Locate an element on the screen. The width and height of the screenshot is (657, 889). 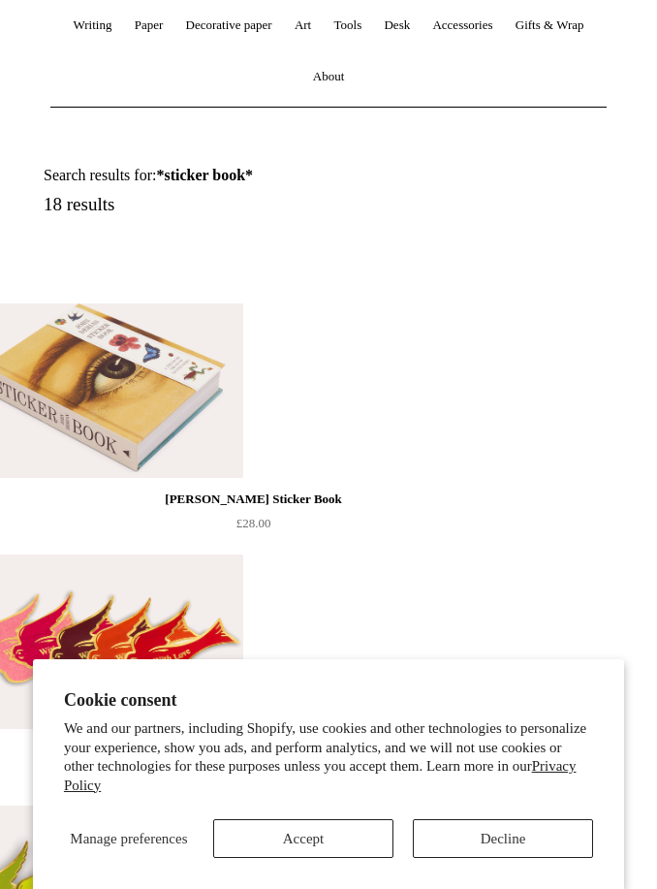
a: About is located at coordinates (329, 77).